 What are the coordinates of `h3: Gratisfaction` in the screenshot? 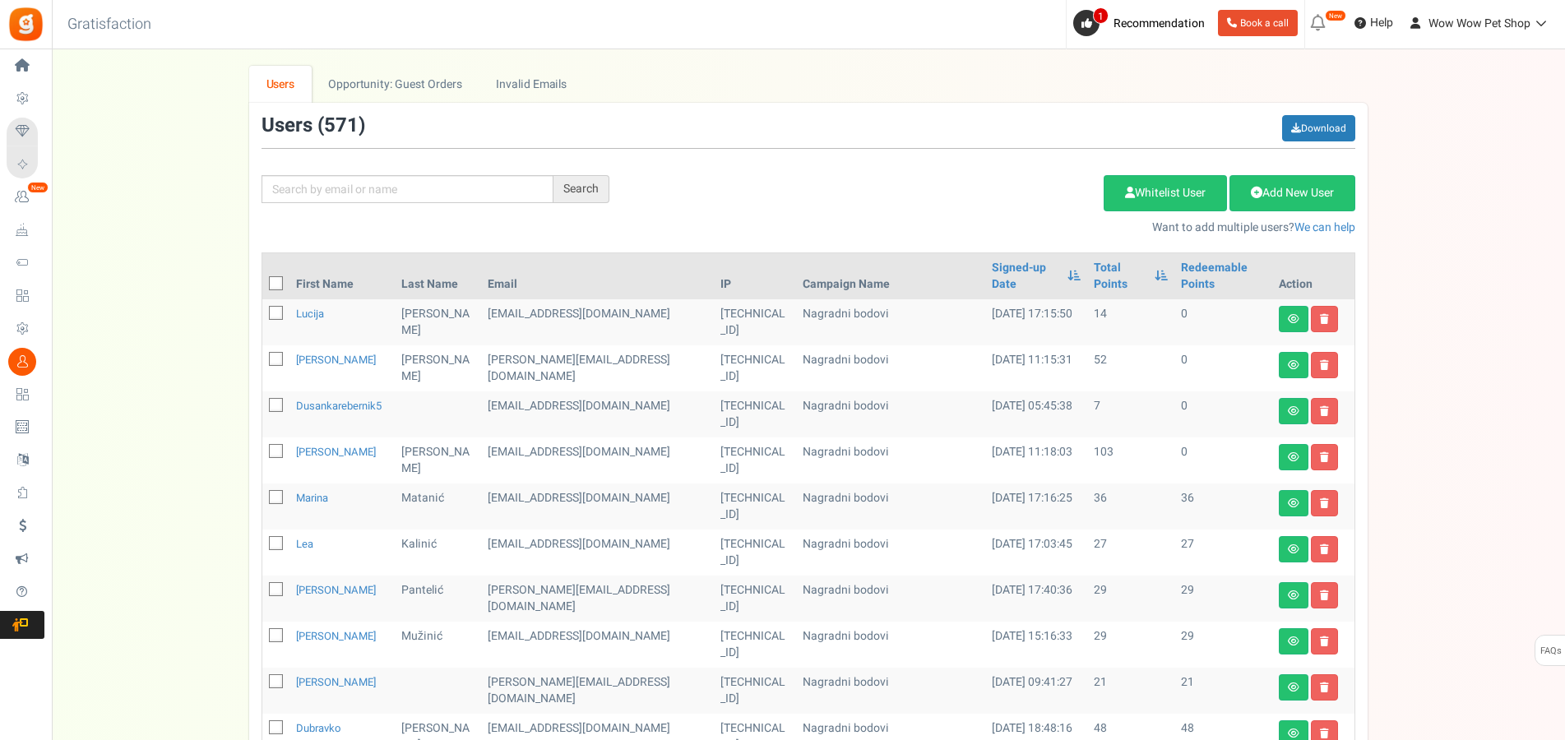 It's located at (109, 25).